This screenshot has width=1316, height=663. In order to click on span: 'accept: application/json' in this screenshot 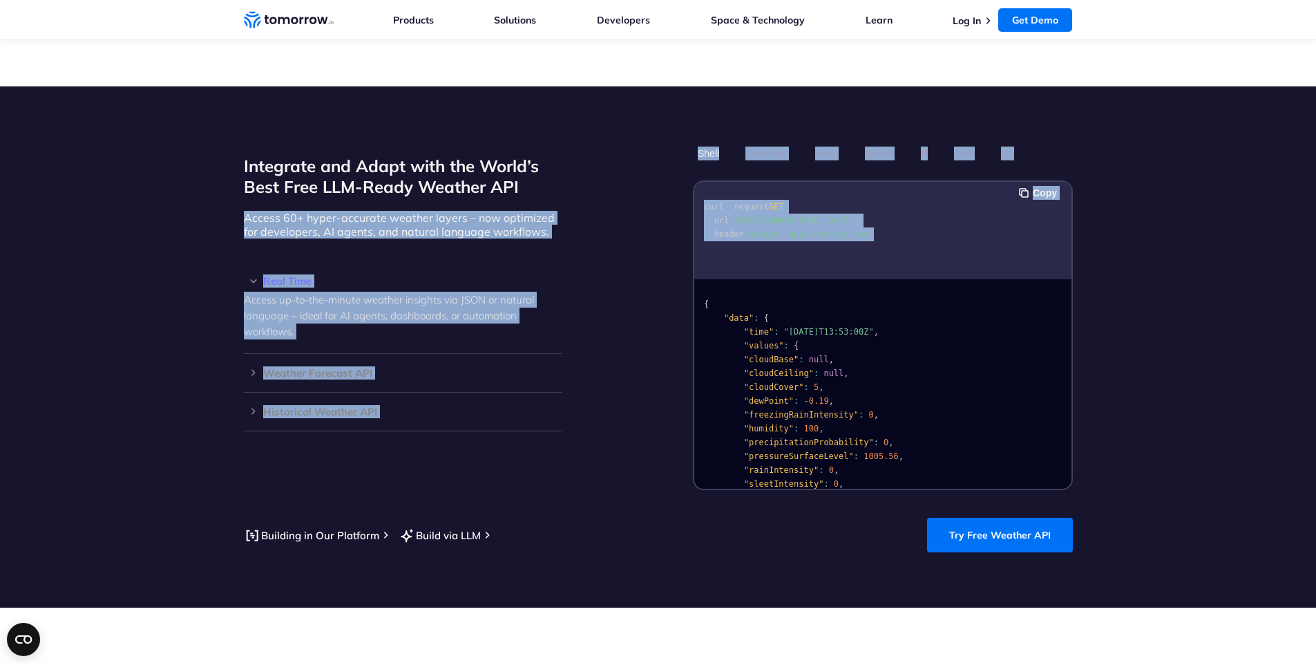, I will do `click(808, 234)`.